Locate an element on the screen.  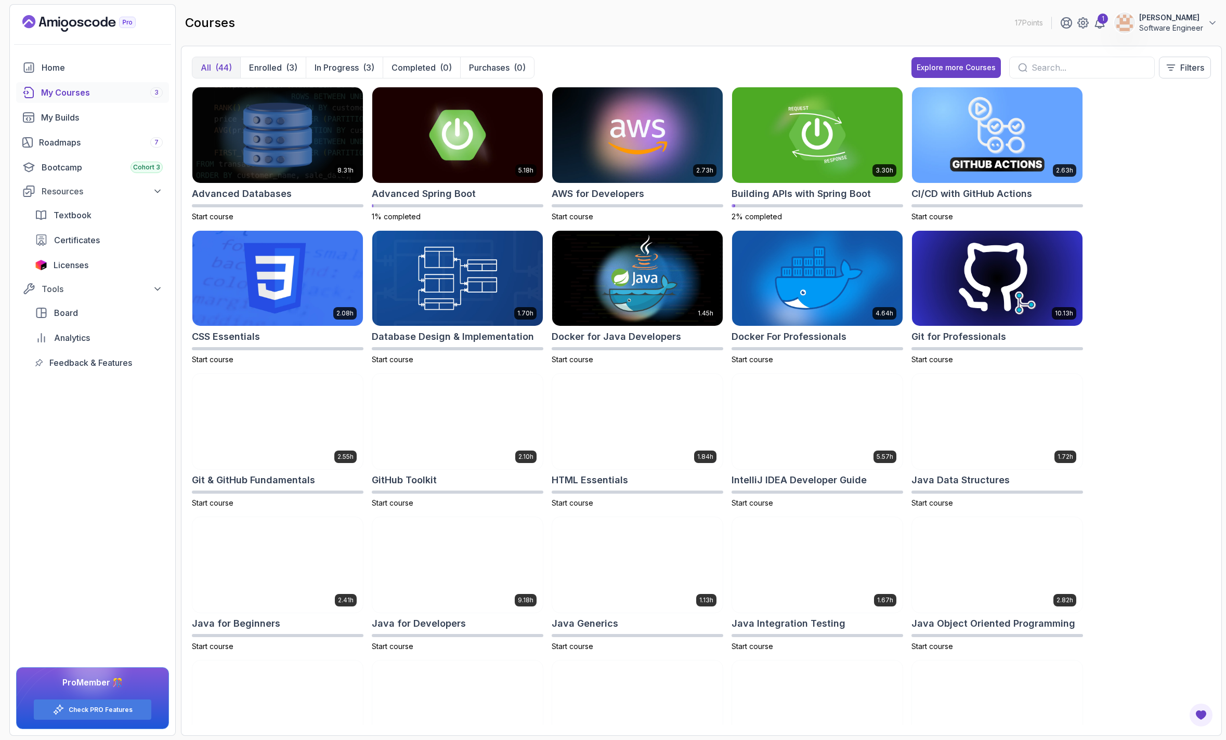
img: Git for Professionals card is located at coordinates (997, 279).